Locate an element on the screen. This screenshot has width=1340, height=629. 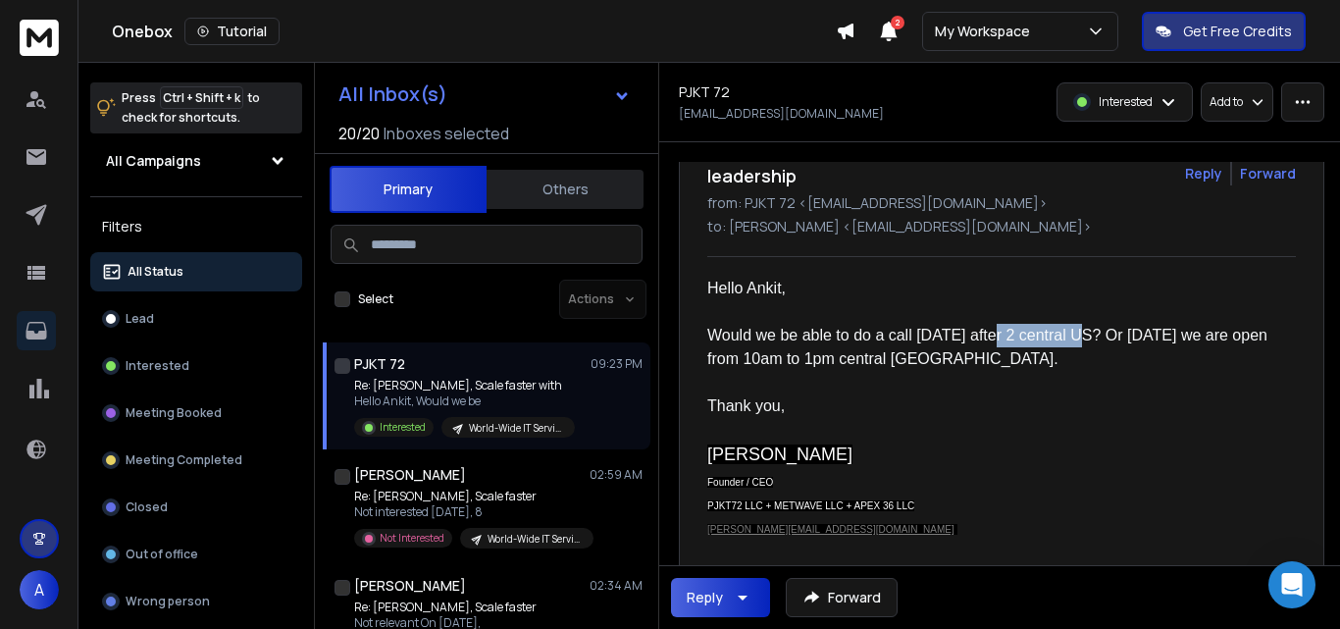
button: Lead is located at coordinates (196, 319).